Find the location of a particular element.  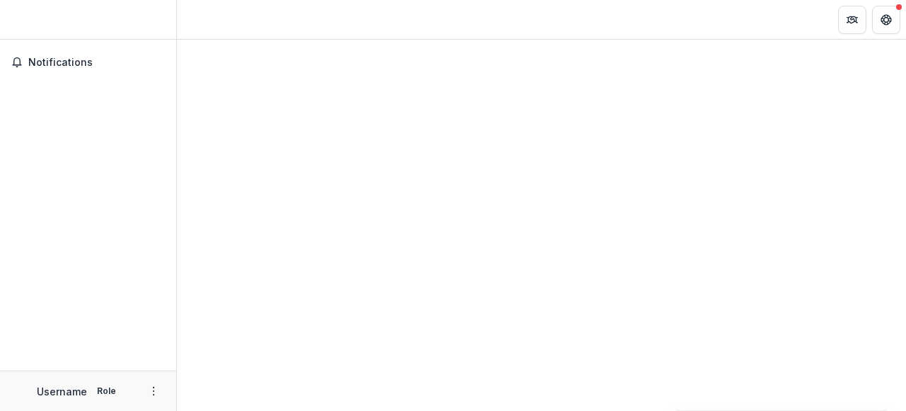

button: More is located at coordinates (154, 391).